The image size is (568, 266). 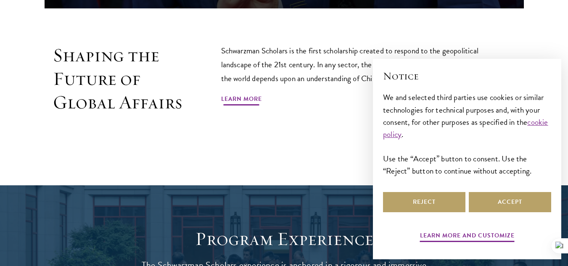 What do you see at coordinates (424, 202) in the screenshot?
I see `button: Reject` at bounding box center [424, 202].